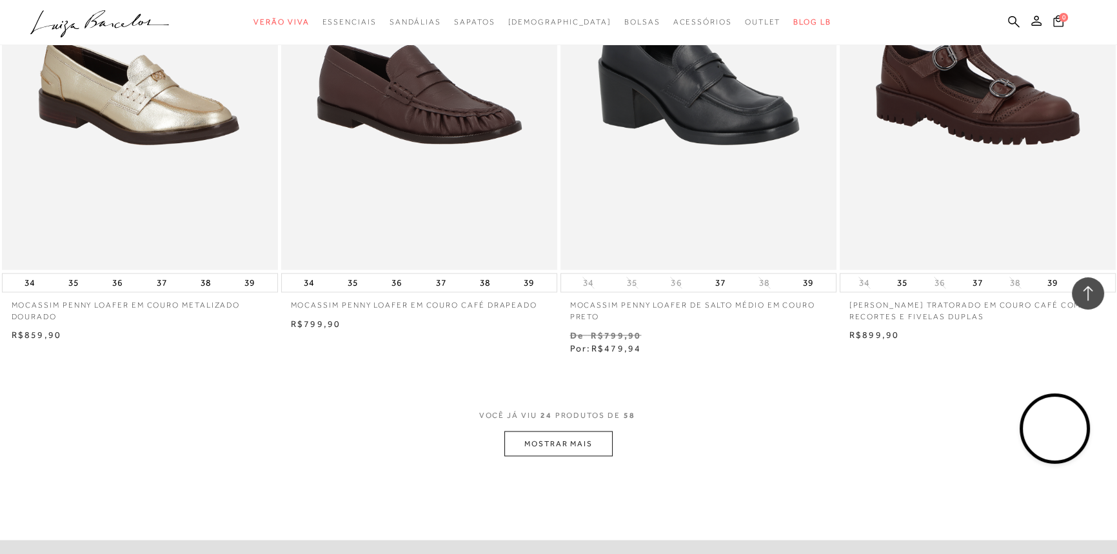 The width and height of the screenshot is (1117, 554). Describe the element at coordinates (559, 22) in the screenshot. I see `a: noSubCategoriesText` at that location.